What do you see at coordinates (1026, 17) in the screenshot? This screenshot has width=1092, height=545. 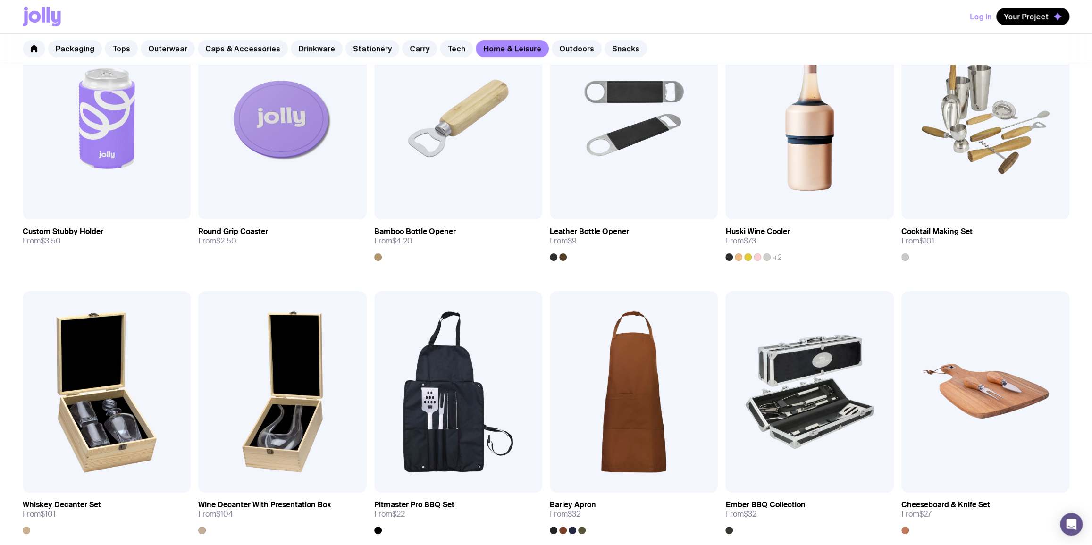 I see `span: Your Project` at bounding box center [1026, 17].